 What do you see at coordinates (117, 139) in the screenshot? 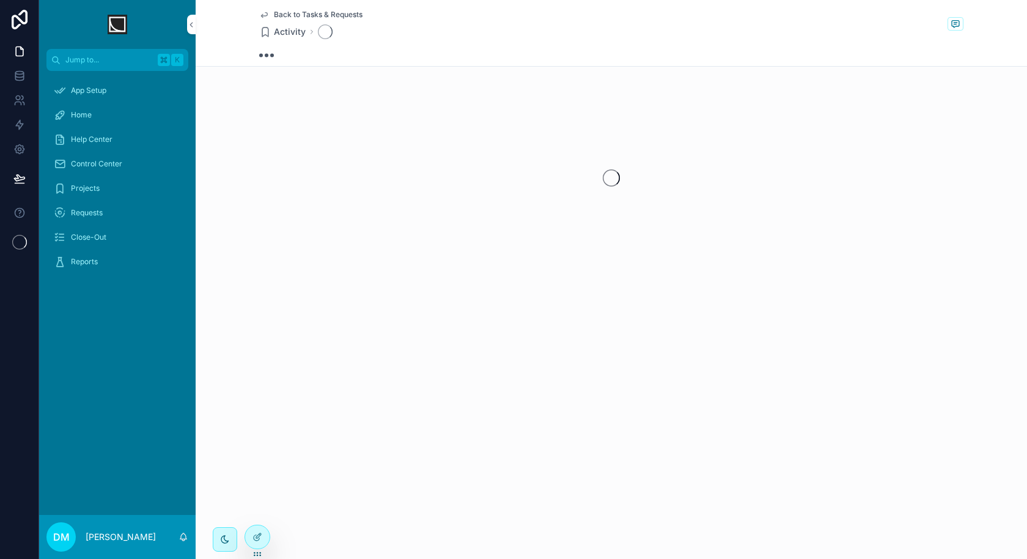
I see `a: Help Center` at bounding box center [117, 139].